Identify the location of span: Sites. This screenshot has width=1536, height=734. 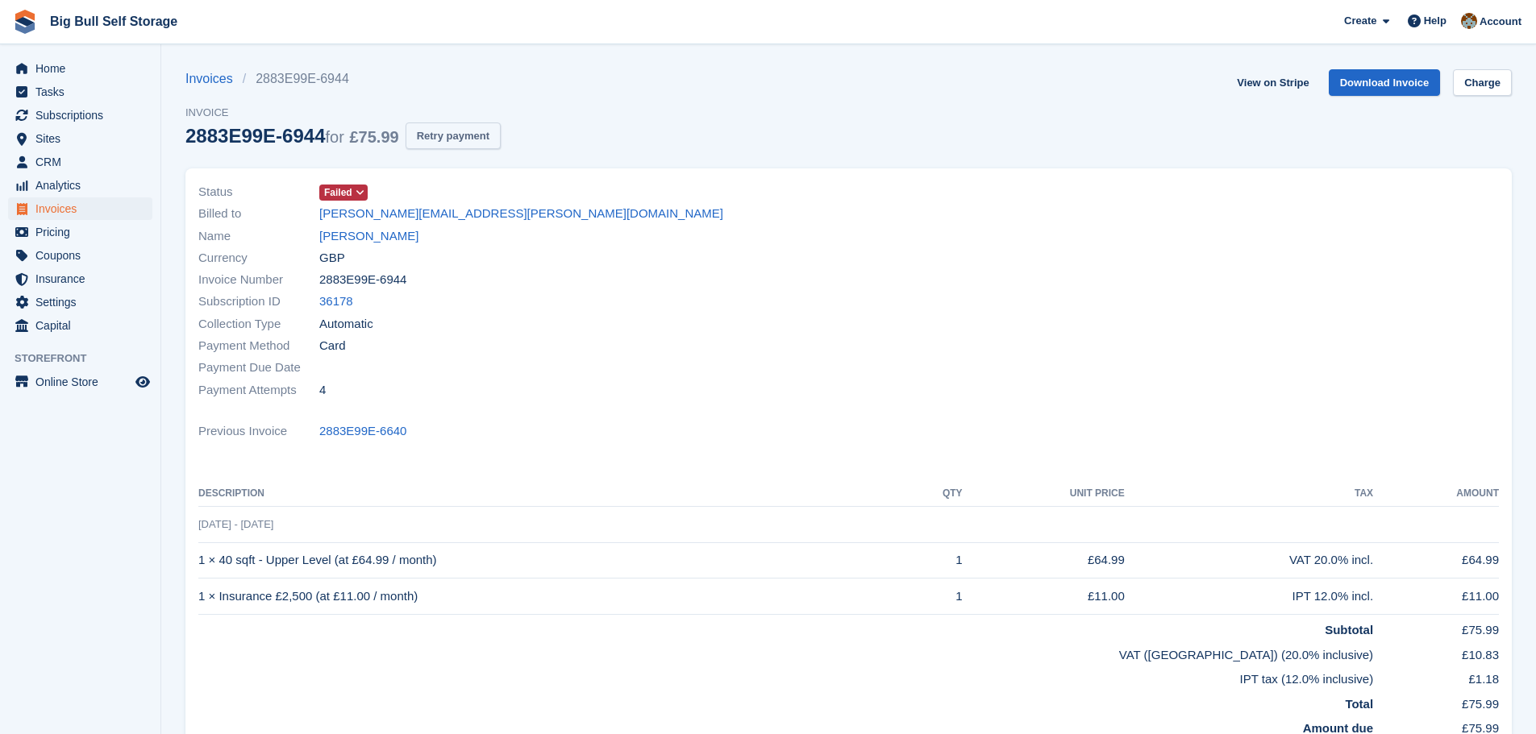
(84, 139).